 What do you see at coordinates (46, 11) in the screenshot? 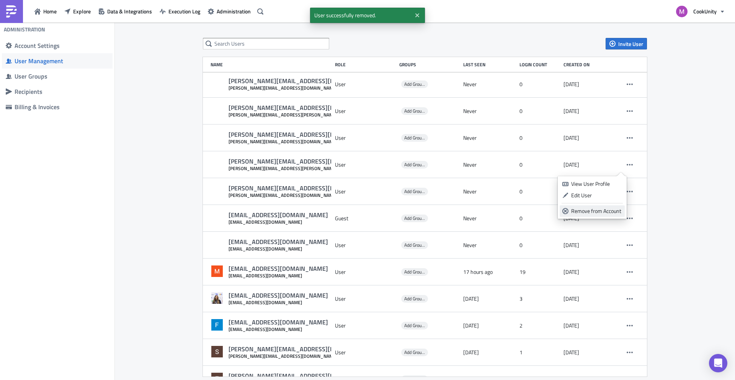
I see `a: Home` at bounding box center [46, 11].